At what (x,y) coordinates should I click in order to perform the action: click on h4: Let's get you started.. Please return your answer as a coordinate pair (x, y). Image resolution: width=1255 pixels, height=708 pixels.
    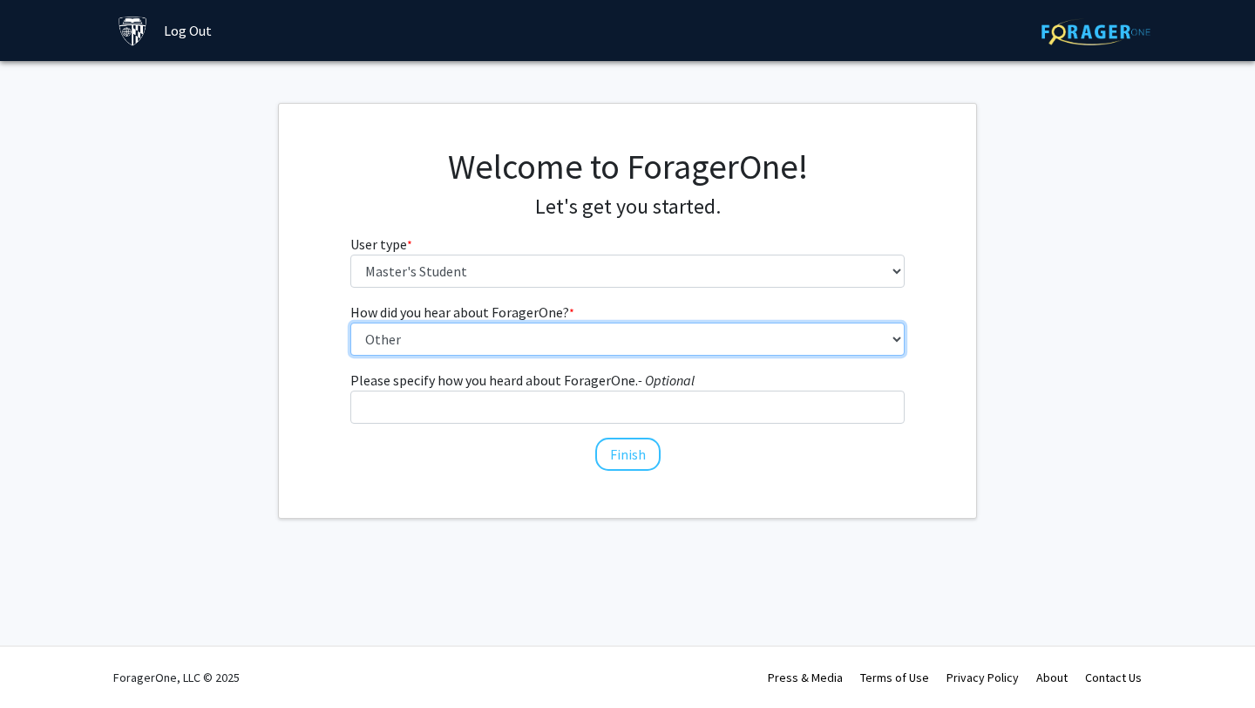
    Looking at the image, I should click on (628, 207).